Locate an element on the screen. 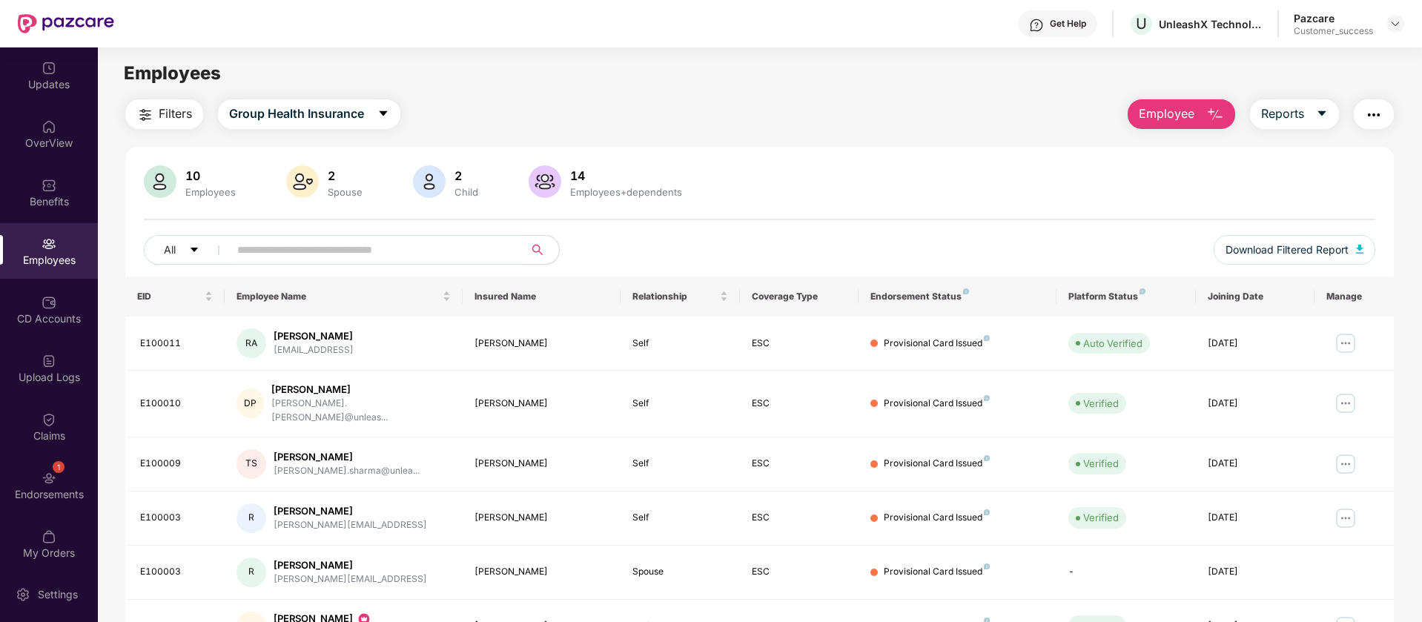 The width and height of the screenshot is (1422, 622). div: Get Help is located at coordinates (1068, 24).